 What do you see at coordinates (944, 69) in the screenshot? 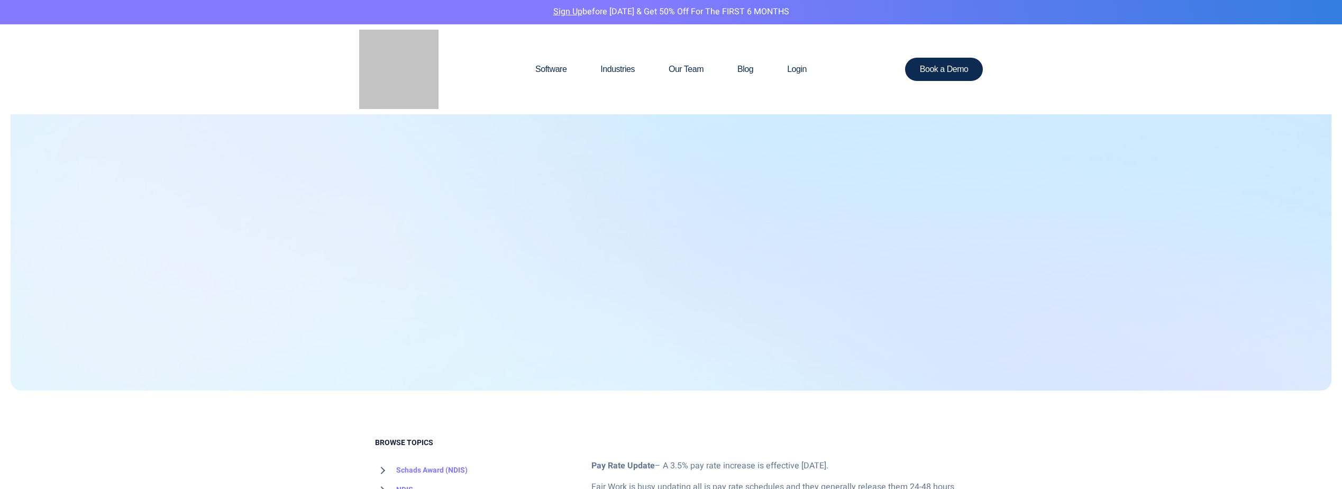
I see `a: Book a Demo` at bounding box center [944, 69].